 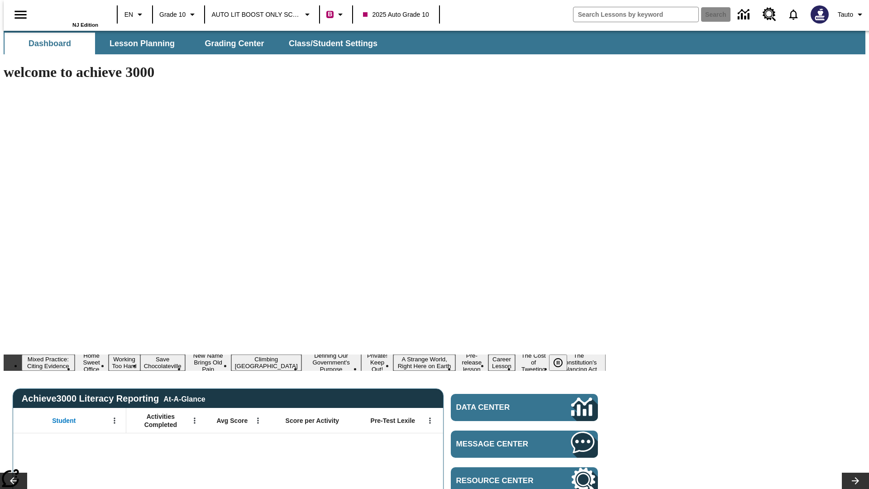 What do you see at coordinates (524, 444) in the screenshot?
I see `a: Message Center` at bounding box center [524, 444].